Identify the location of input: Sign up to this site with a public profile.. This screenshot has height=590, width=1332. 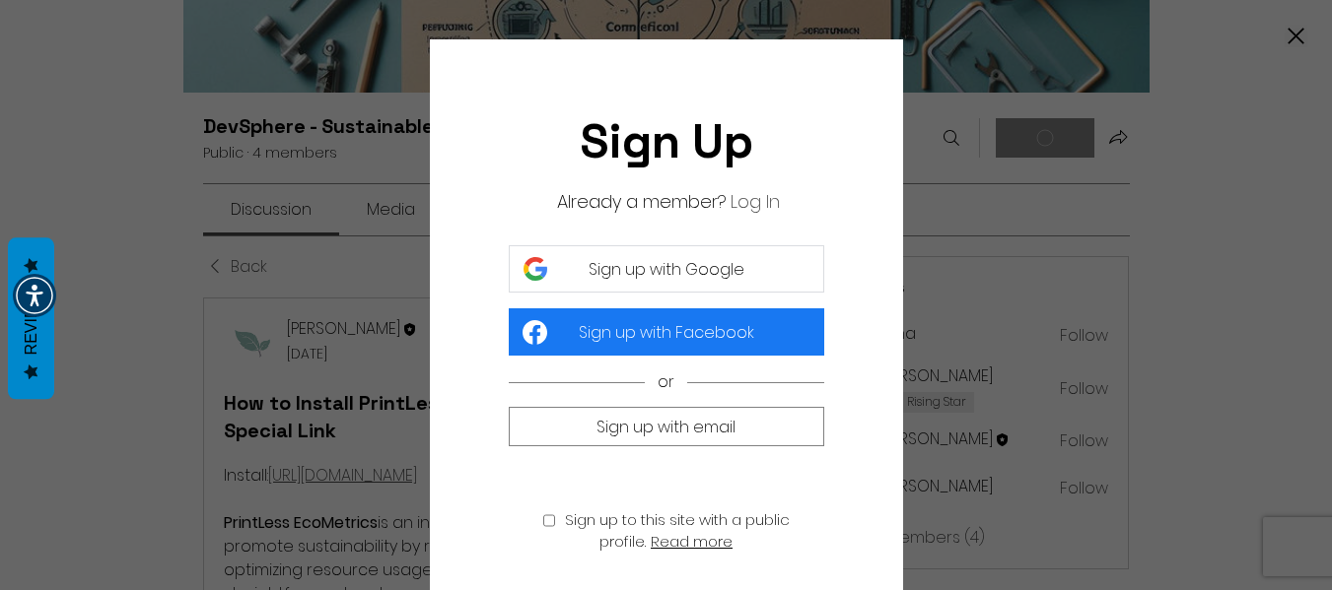
(549, 520).